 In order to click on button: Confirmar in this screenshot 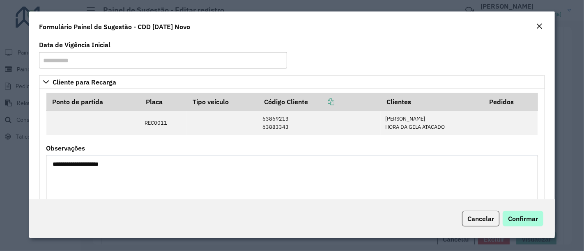, I will do `click(523, 219)`.